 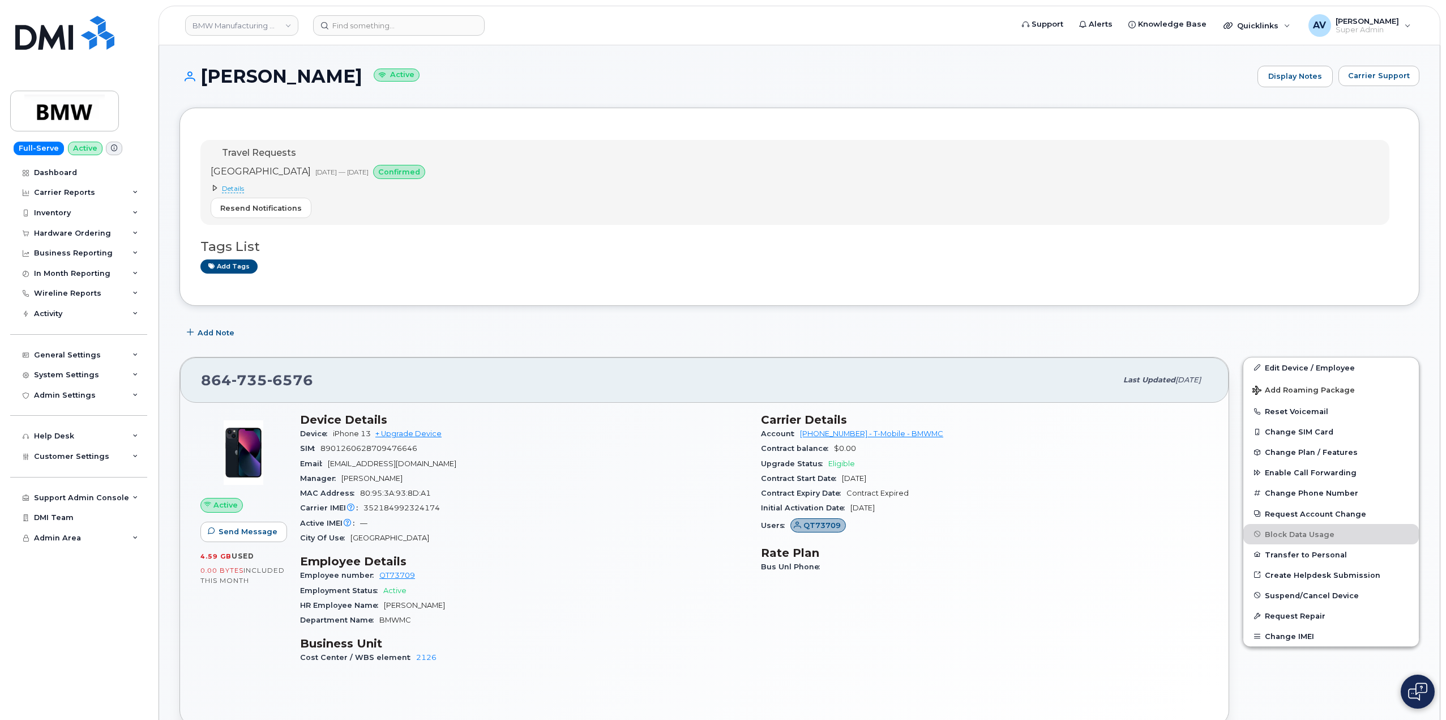 What do you see at coordinates (1331, 472) in the screenshot?
I see `button: Enable Call Forwarding` at bounding box center [1331, 472].